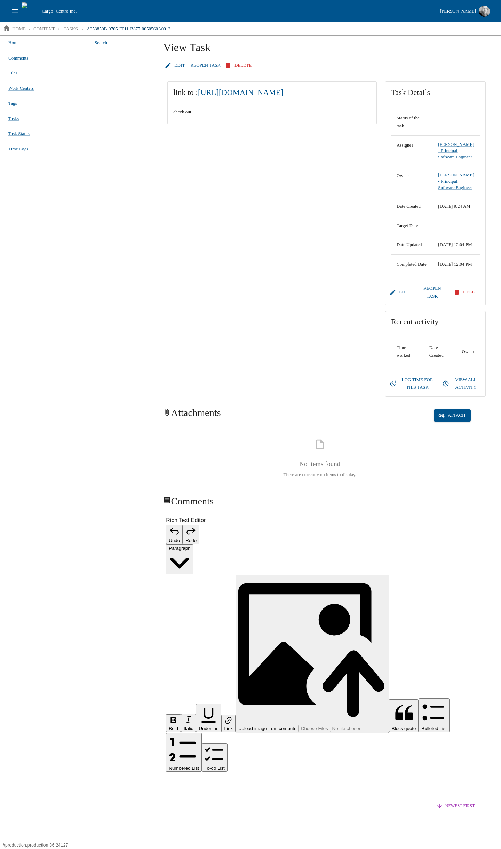 Image resolution: width=501 pixels, height=849 pixels. What do you see at coordinates (468, 352) in the screenshot?
I see `th: Owner` at bounding box center [468, 352].